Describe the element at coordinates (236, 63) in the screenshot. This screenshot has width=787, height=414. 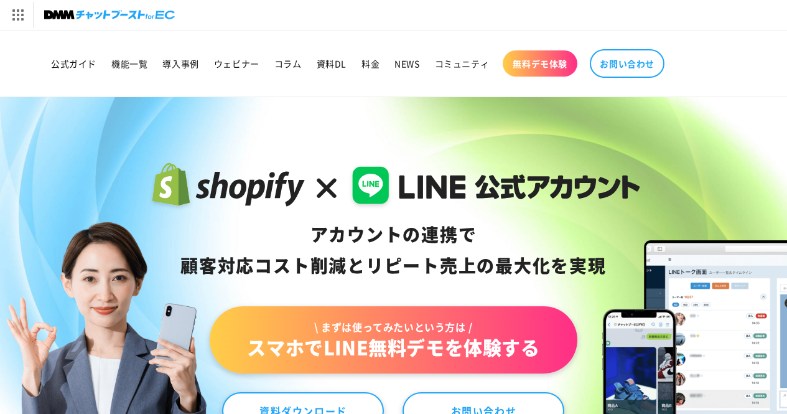
I see `span: ウェビナー` at that location.